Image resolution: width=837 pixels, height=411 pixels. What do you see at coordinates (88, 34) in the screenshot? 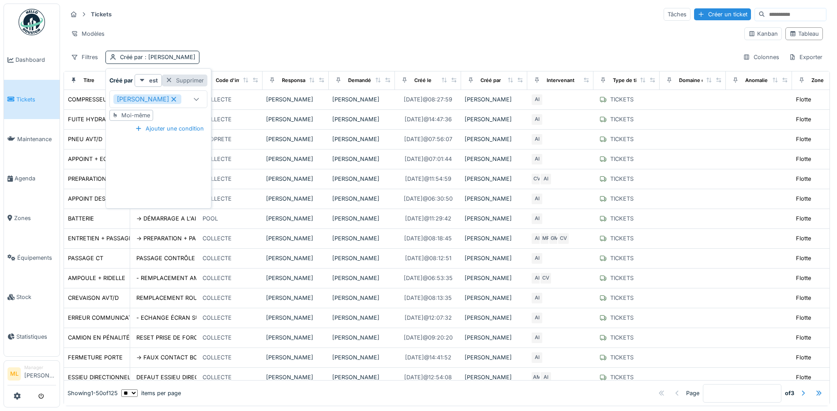
I see `div: Modèles` at bounding box center [88, 34].